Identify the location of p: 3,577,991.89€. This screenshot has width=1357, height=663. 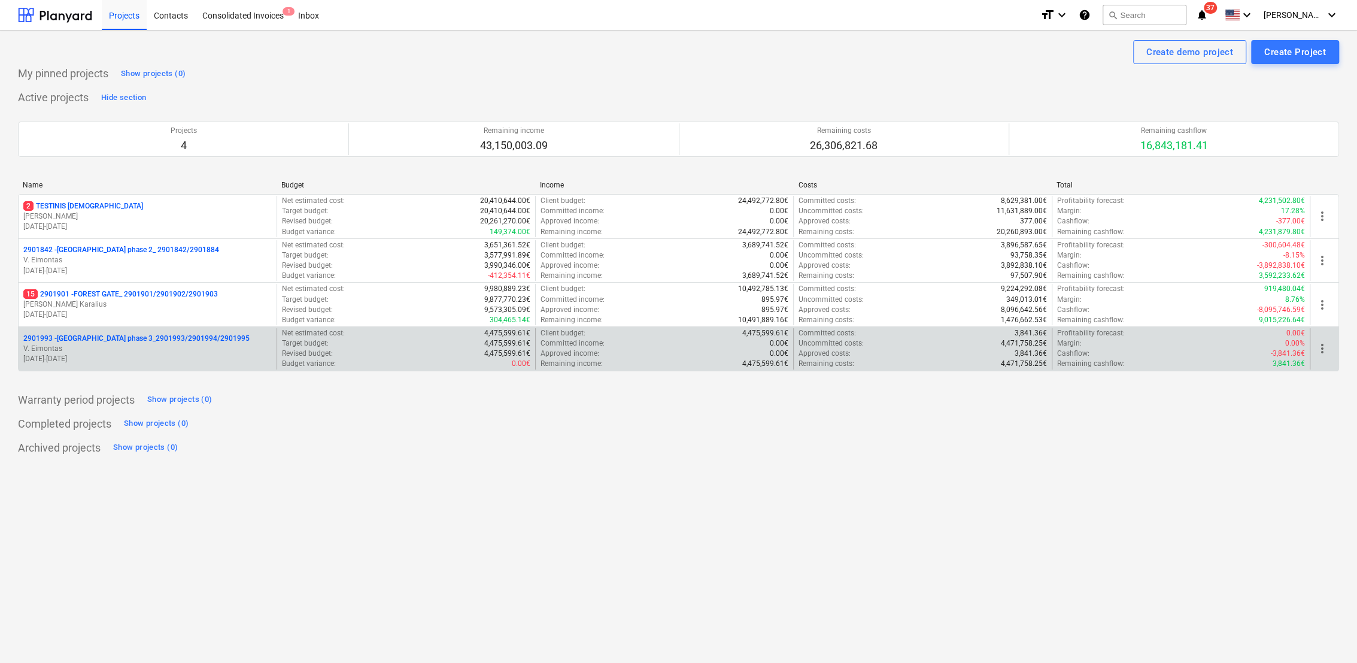
(507, 255).